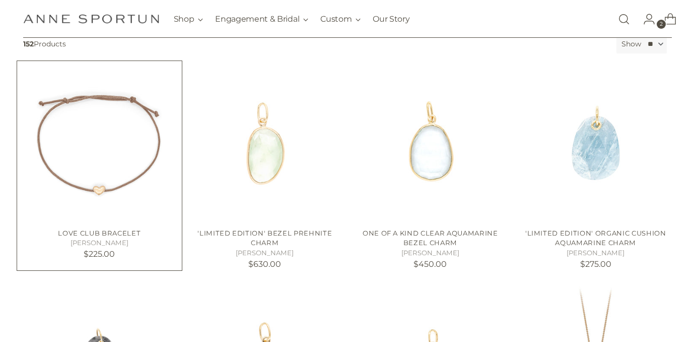 This screenshot has width=695, height=342. Describe the element at coordinates (596, 264) in the screenshot. I see `span: $275.00` at that location.